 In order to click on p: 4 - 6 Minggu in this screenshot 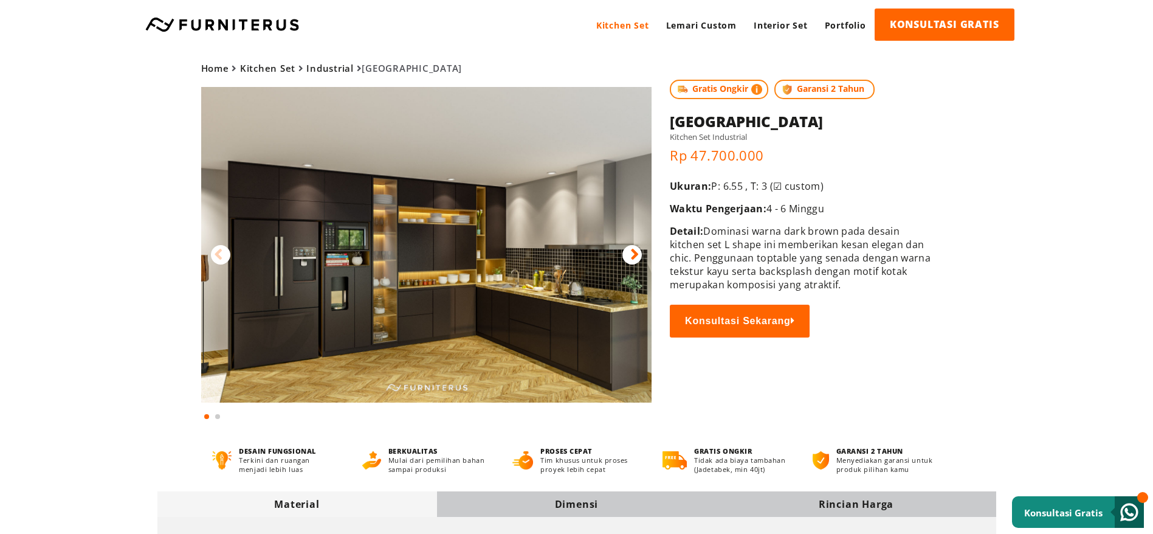, I will do `click(801, 209)`.